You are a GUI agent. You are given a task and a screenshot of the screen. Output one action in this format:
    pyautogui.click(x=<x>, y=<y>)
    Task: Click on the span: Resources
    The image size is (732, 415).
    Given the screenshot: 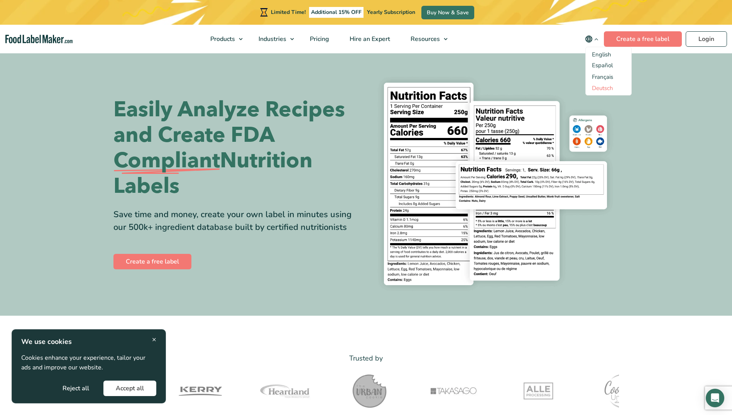 What is the action you would take?
    pyautogui.click(x=425, y=39)
    